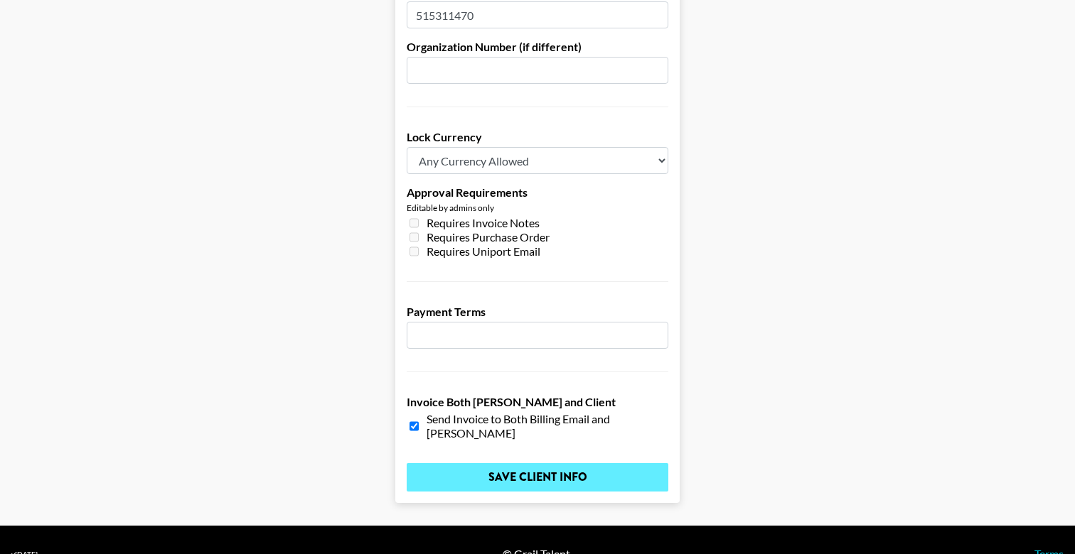 Image resolution: width=1075 pixels, height=554 pixels. Describe the element at coordinates (537, 208) in the screenshot. I see `div: Editable by admins only` at that location.